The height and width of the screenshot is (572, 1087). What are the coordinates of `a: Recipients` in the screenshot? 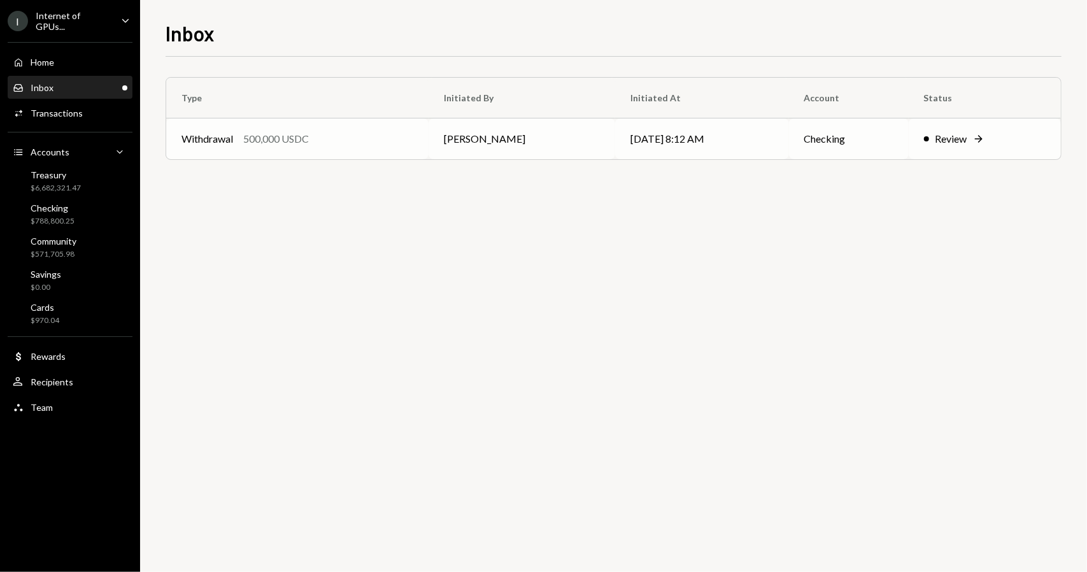 It's located at (70, 381).